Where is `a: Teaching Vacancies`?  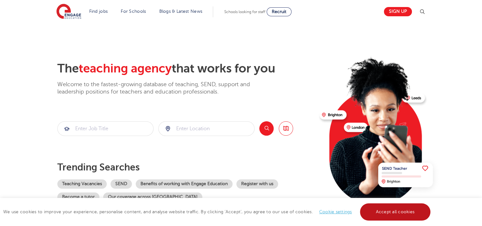
a: Teaching Vacancies is located at coordinates (82, 184).